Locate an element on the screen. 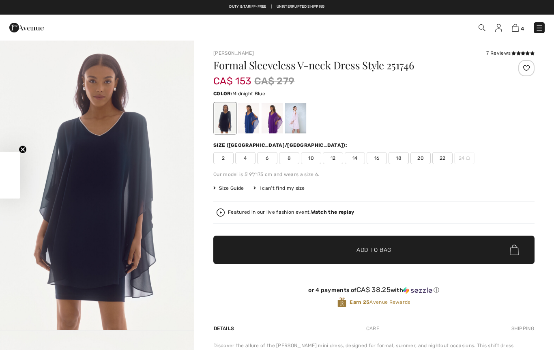 This screenshot has height=350, width=554. span: 20 is located at coordinates (421, 158).